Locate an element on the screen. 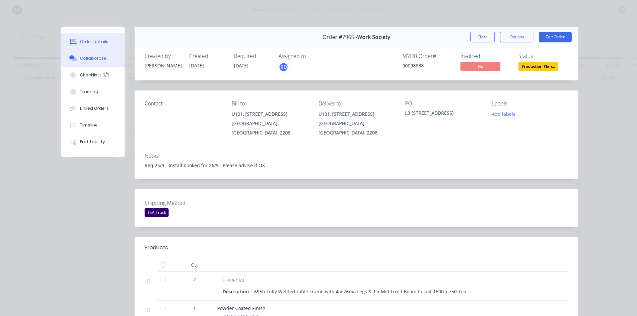 The image size is (637, 316). div: PO is located at coordinates (443, 103).